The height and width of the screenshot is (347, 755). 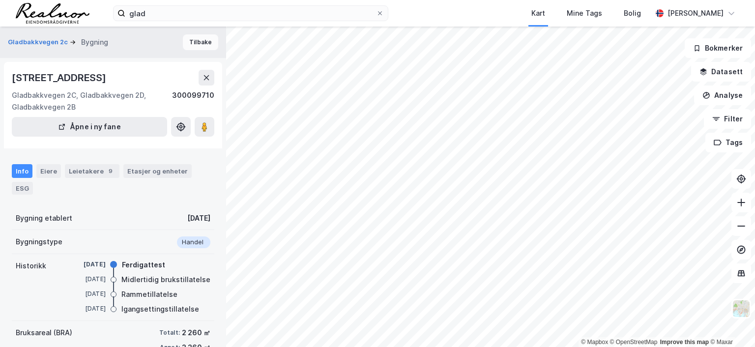 What do you see at coordinates (741, 309) in the screenshot?
I see `img: Z` at bounding box center [741, 309].